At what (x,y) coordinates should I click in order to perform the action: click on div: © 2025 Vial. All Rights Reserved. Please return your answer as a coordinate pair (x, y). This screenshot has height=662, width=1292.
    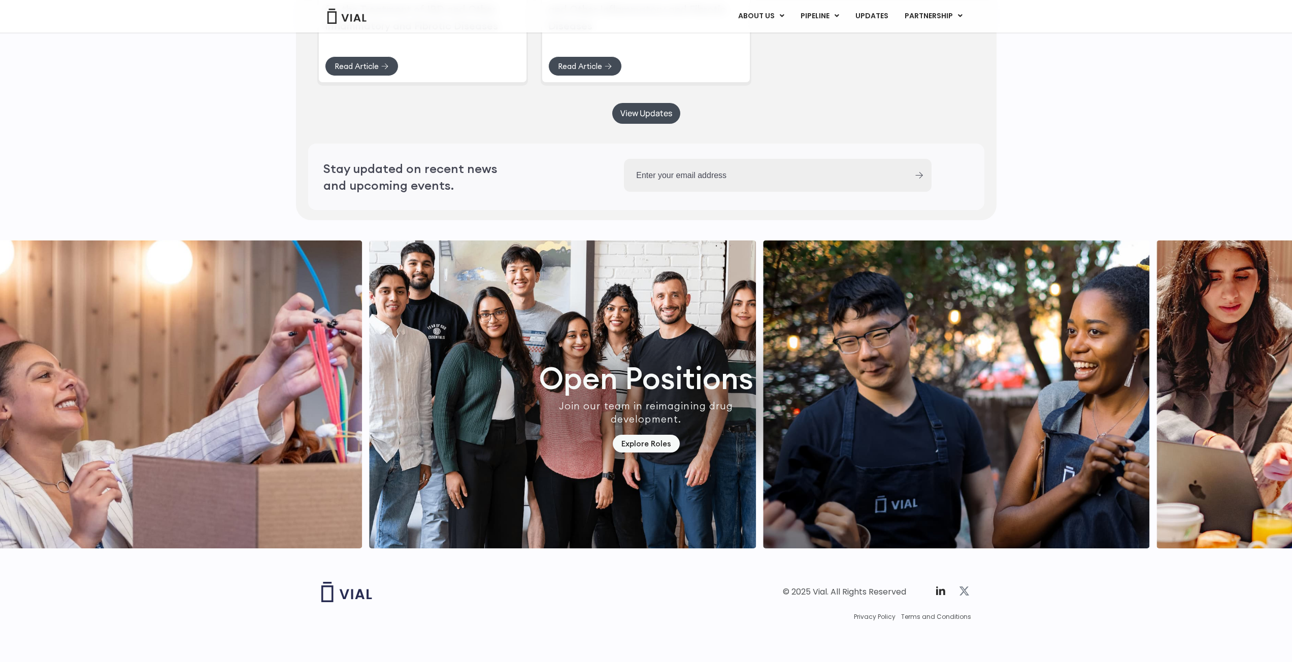
    Looking at the image, I should click on (844, 592).